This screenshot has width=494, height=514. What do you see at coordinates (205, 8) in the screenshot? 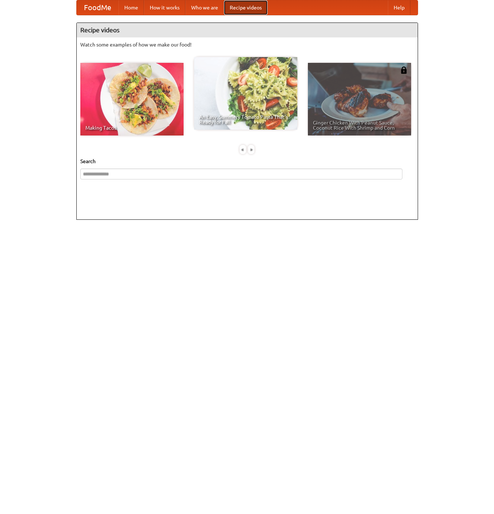
I see `a: Who we are` at bounding box center [205, 8].